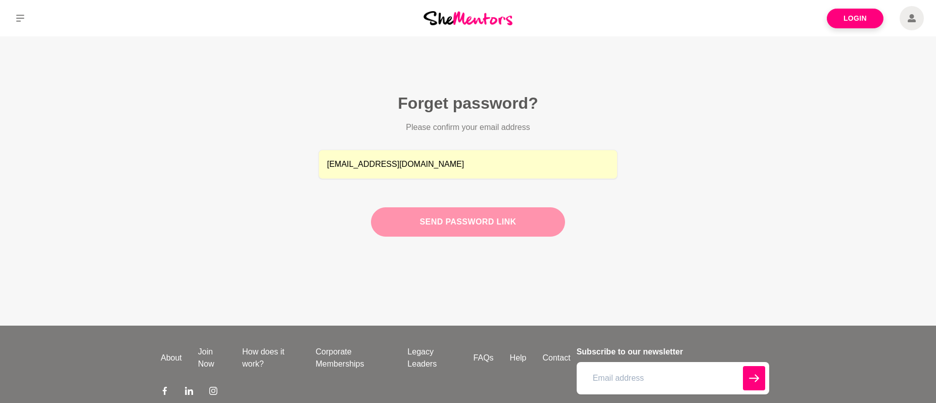  Describe the element at coordinates (468, 127) in the screenshot. I see `p: Please confirm your email address` at that location.